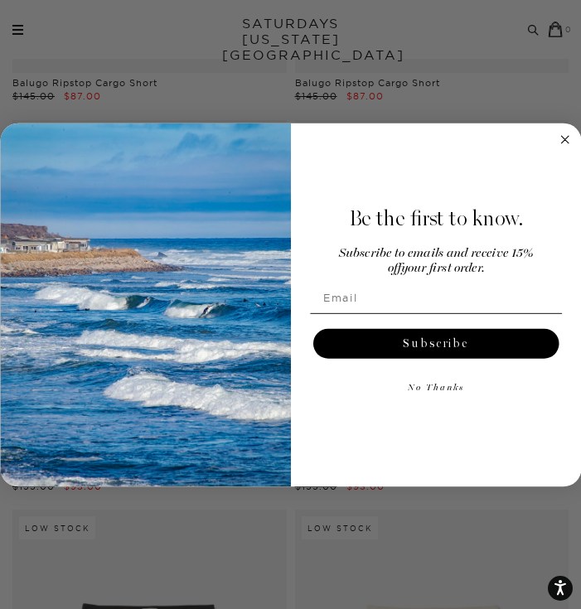  I want to click on button: Subscribe, so click(435, 344).